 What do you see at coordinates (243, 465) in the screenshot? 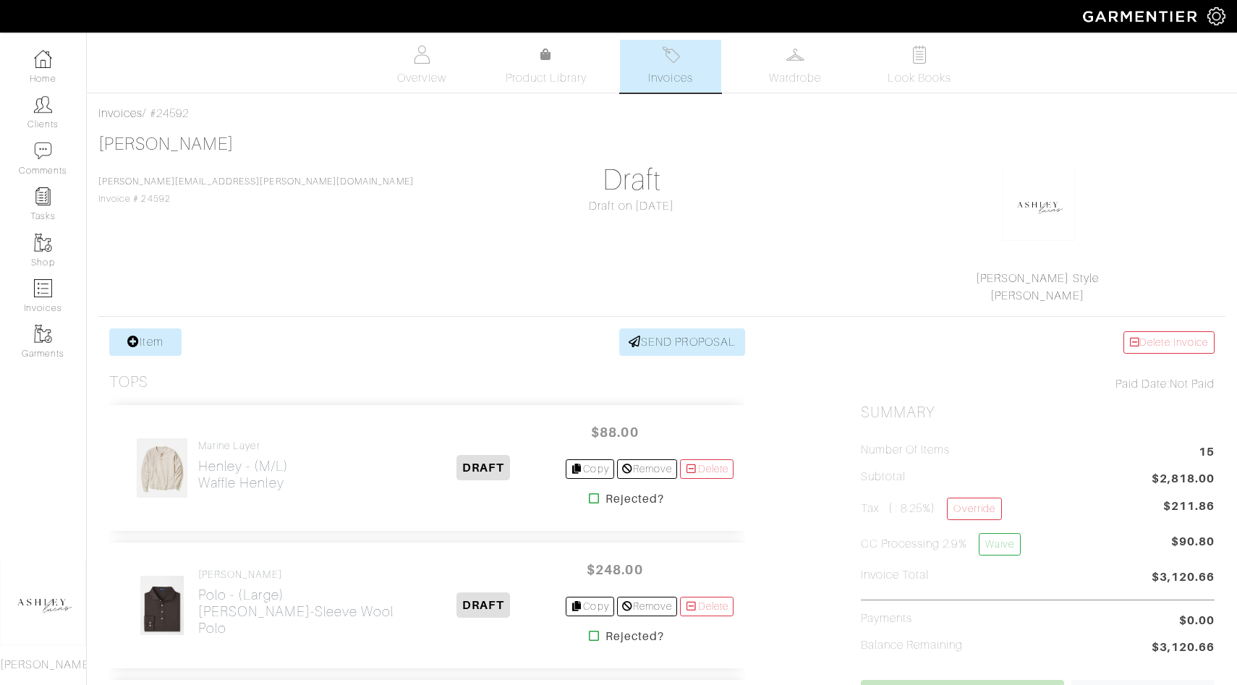
I see `a: Marine Layer Henley - (M/L)Waffle Henley` at bounding box center [243, 465].